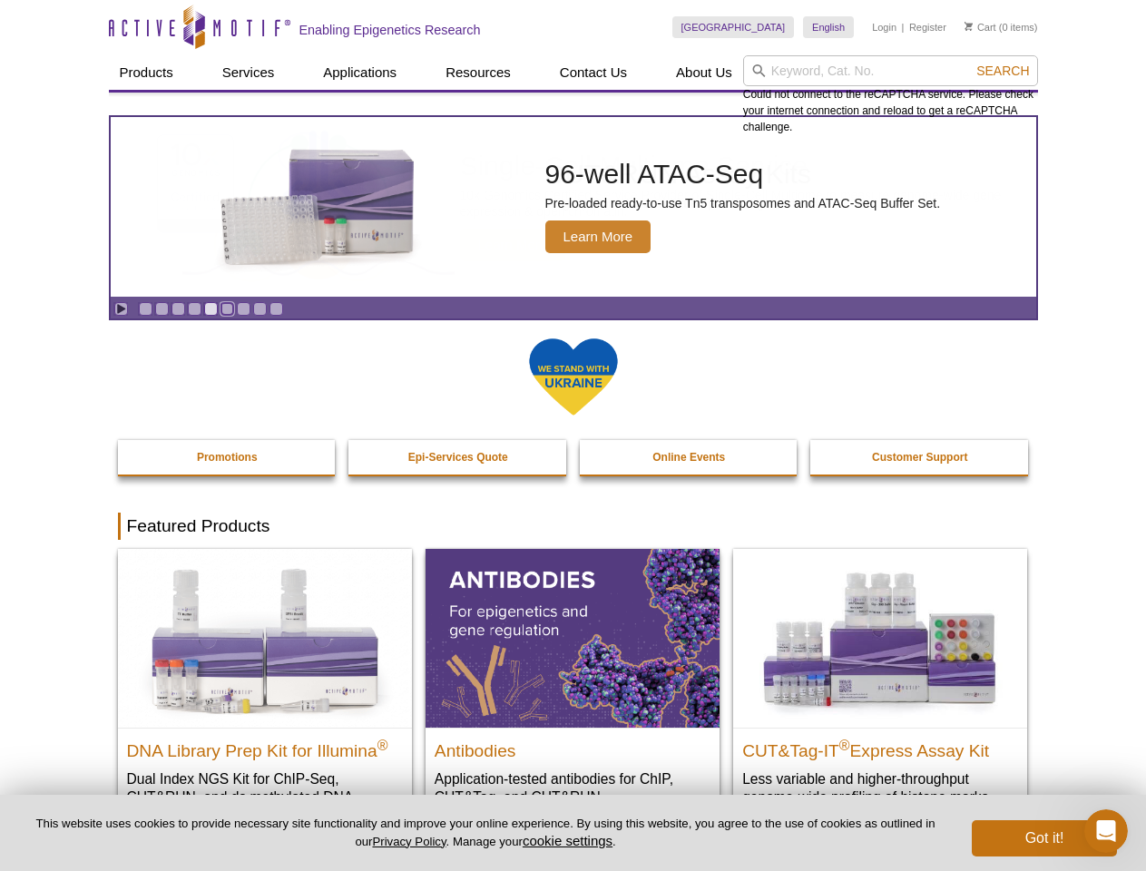  What do you see at coordinates (1003, 71) in the screenshot?
I see `span: Search` at bounding box center [1003, 71].